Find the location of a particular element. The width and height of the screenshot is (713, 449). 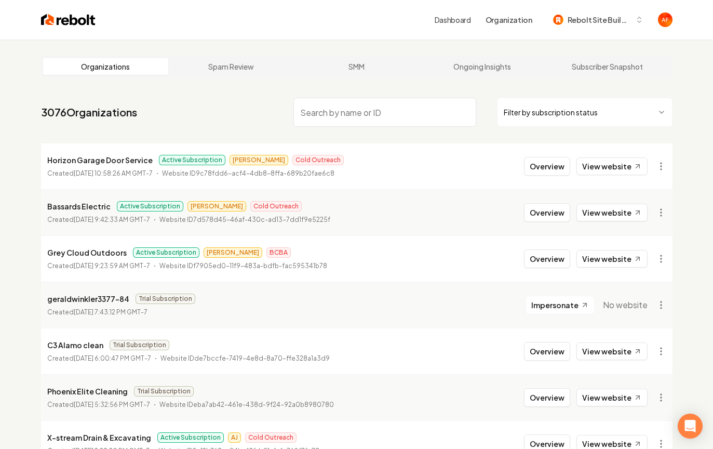

p: Website ID 9c78fdd6-acf4-4db8-8ffa-689b20fae6c8 is located at coordinates (248, 174).